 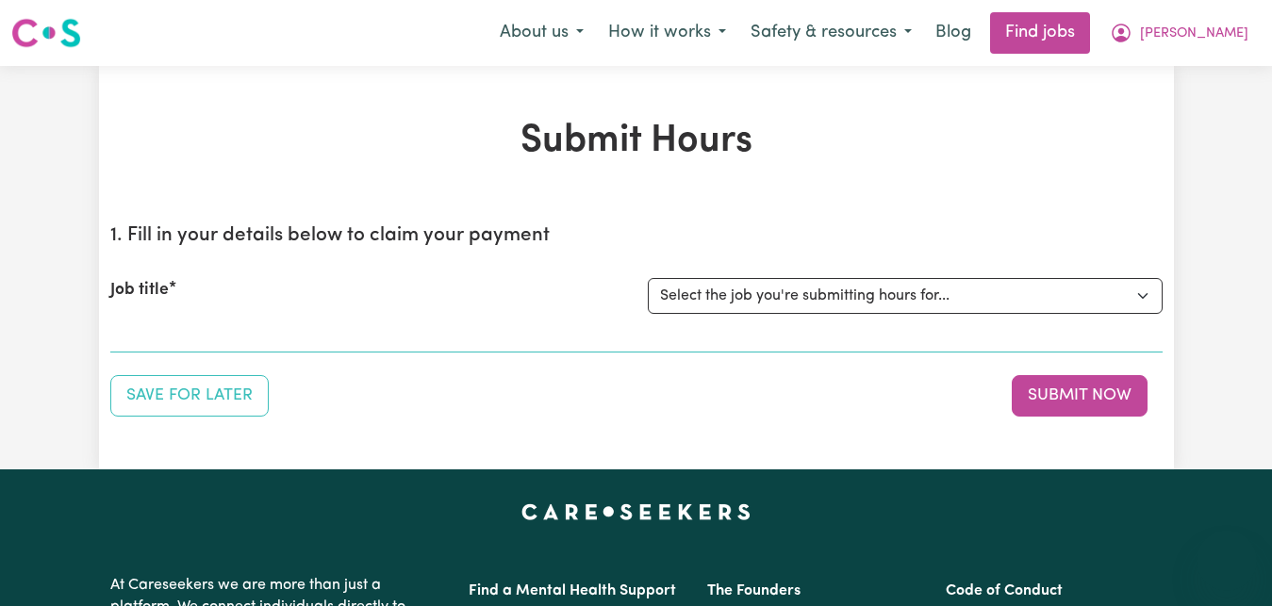 I want to click on h1: Submit Hours, so click(x=637, y=141).